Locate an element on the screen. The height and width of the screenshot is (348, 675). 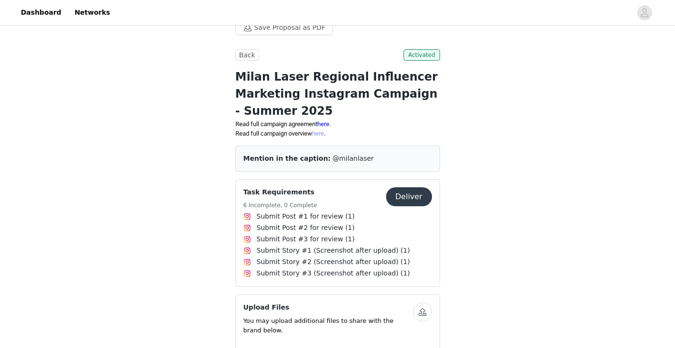
h4: Upload Files is located at coordinates (328, 307).